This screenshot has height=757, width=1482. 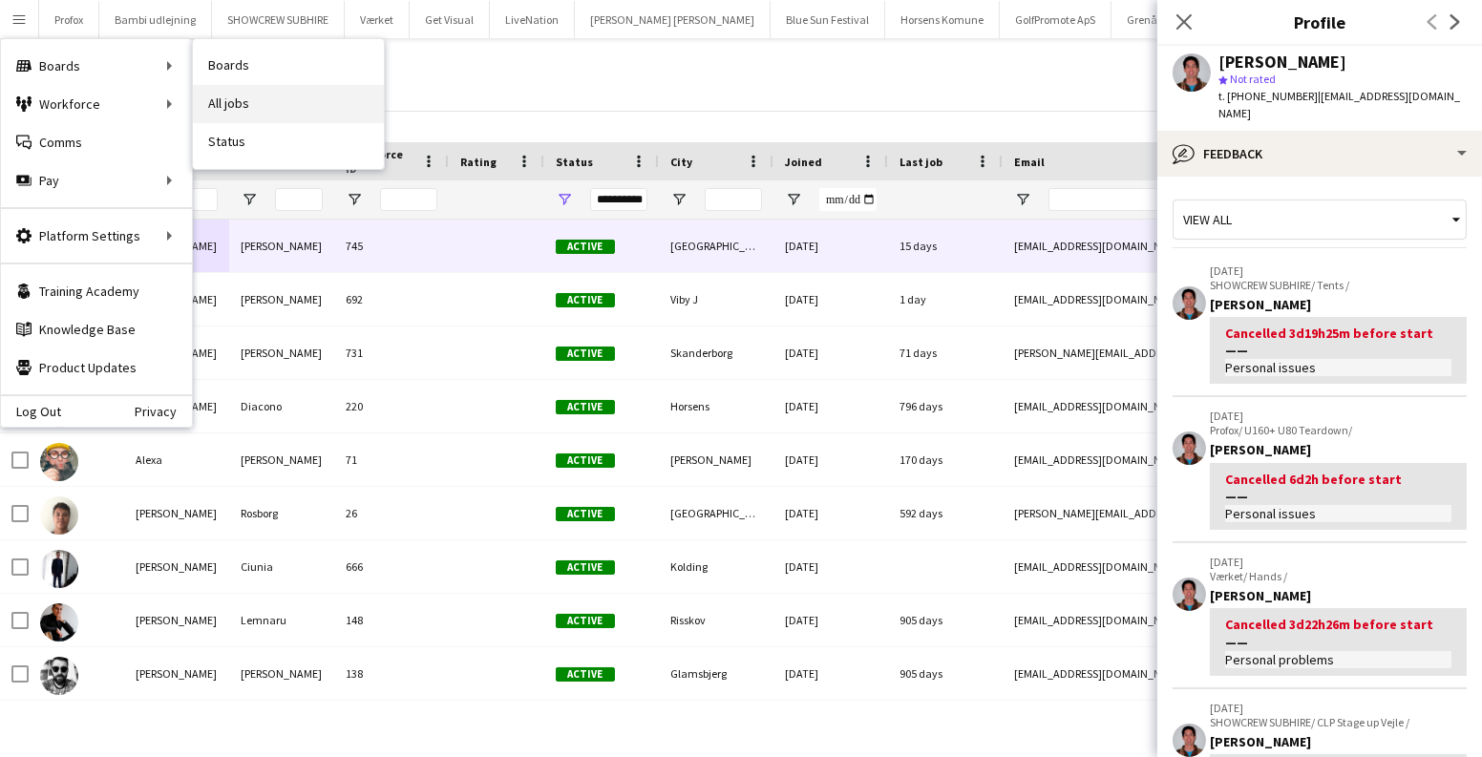 I want to click on div: 170 days, so click(x=946, y=459).